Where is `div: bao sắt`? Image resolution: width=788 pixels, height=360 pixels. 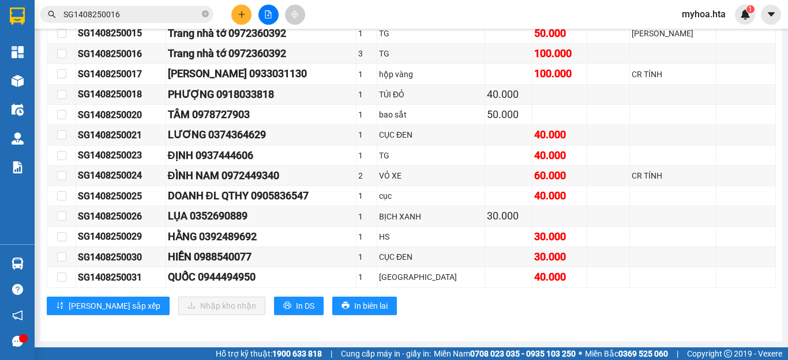
div: bao sắt is located at coordinates (431, 115).